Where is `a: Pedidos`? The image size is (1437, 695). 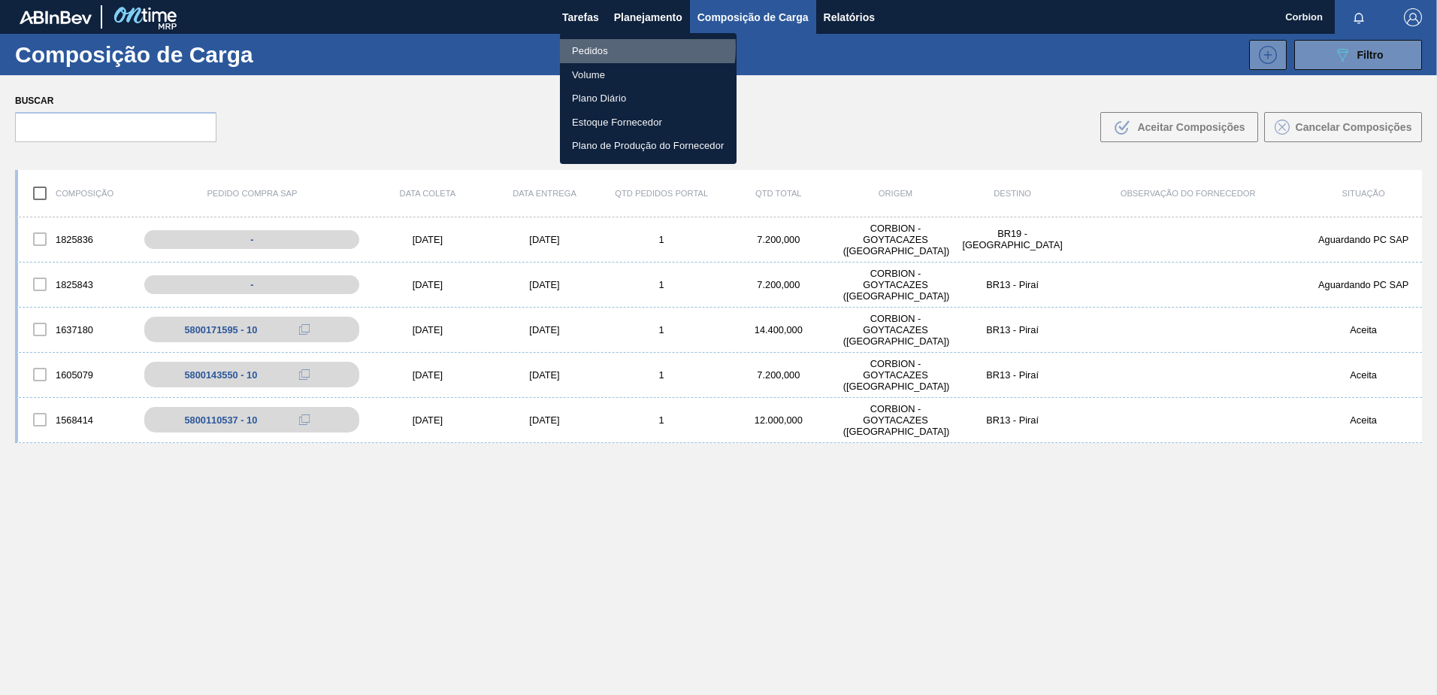 a: Pedidos is located at coordinates (648, 51).